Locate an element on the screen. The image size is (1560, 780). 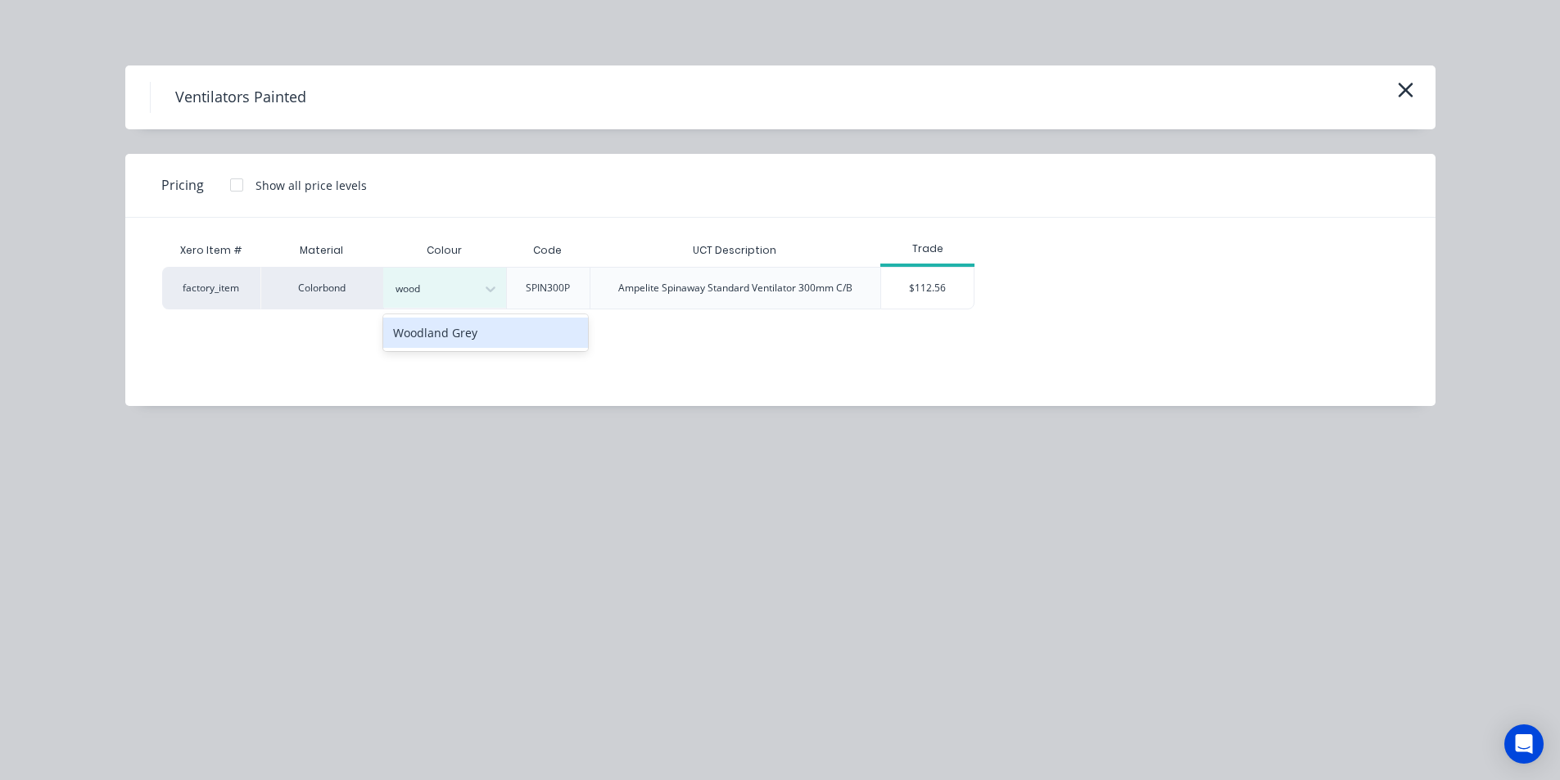
div: Colorbond is located at coordinates (322, 288).